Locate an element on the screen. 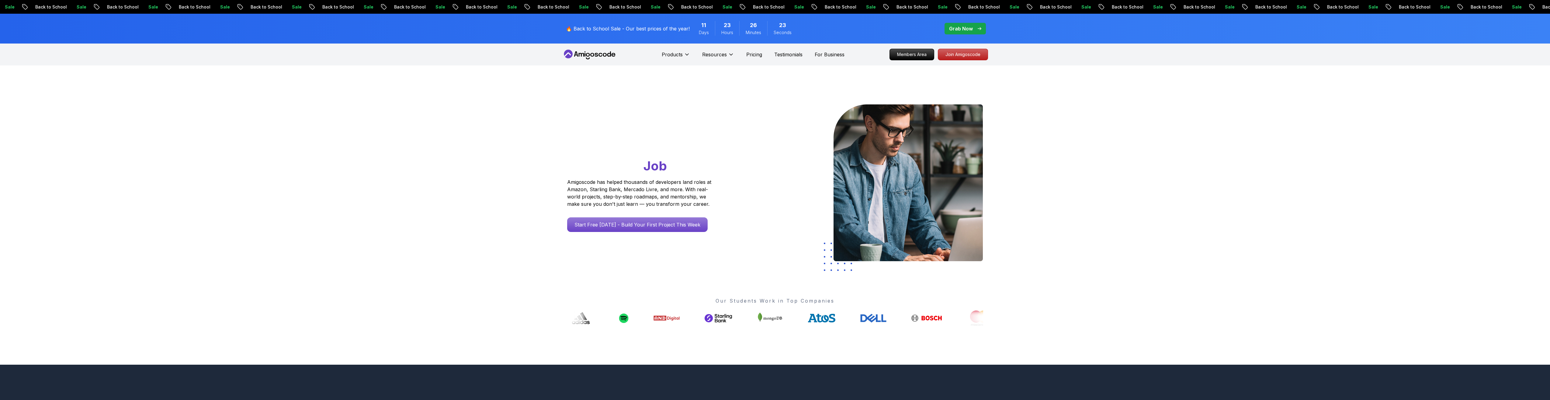 This screenshot has width=1550, height=400. p: 🔥 Back to School Sale - Our best prices of the year! is located at coordinates (628, 29).